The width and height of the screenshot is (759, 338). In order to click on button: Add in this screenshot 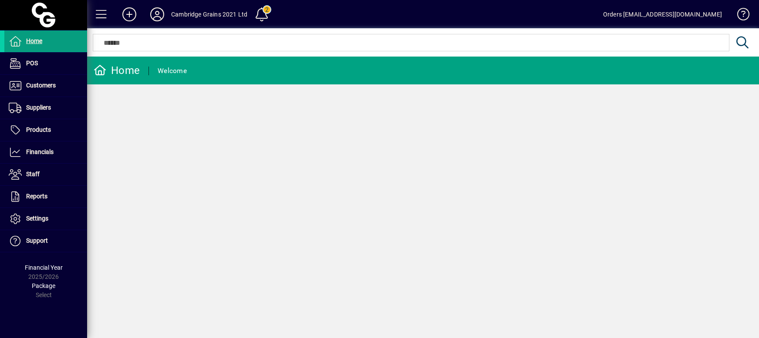, I will do `click(129, 14)`.